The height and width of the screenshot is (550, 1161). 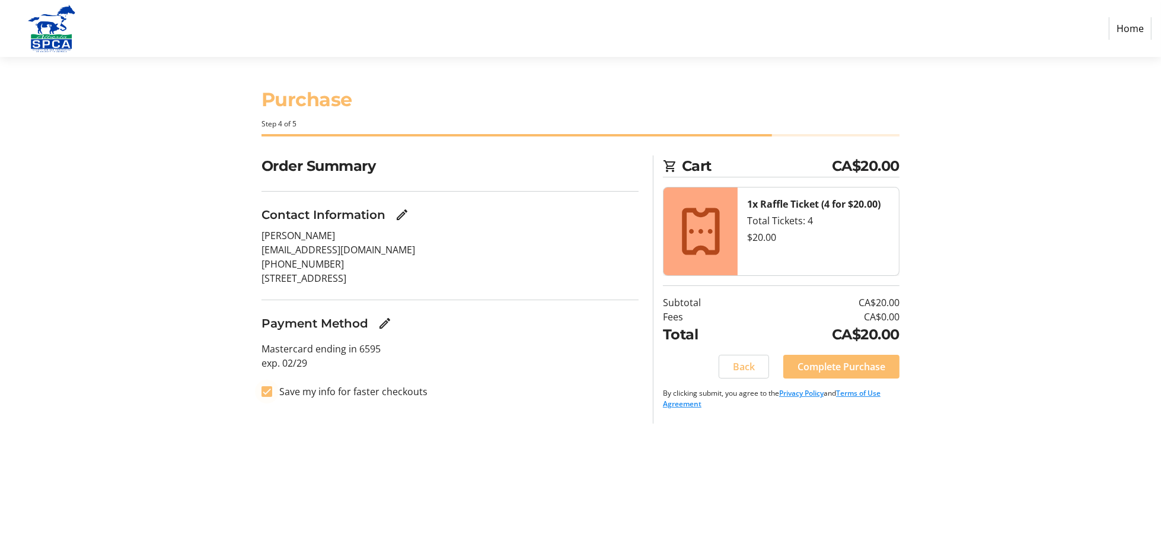 I want to click on h2: Order Summary, so click(x=450, y=166).